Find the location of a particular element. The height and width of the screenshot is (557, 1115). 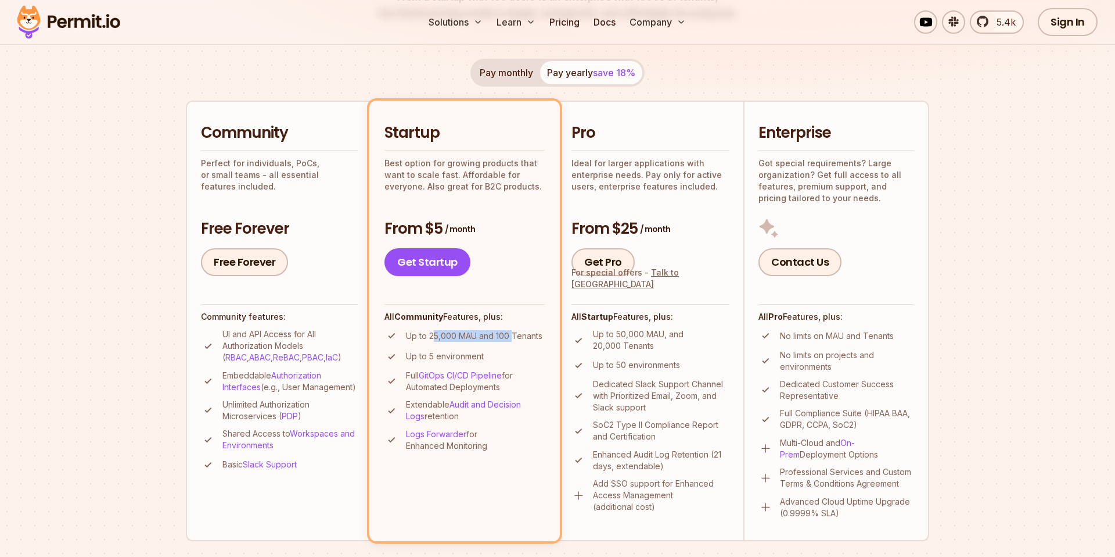

p: Enhanced Audit Log Retention (21 days, extendable) is located at coordinates (661, 460).